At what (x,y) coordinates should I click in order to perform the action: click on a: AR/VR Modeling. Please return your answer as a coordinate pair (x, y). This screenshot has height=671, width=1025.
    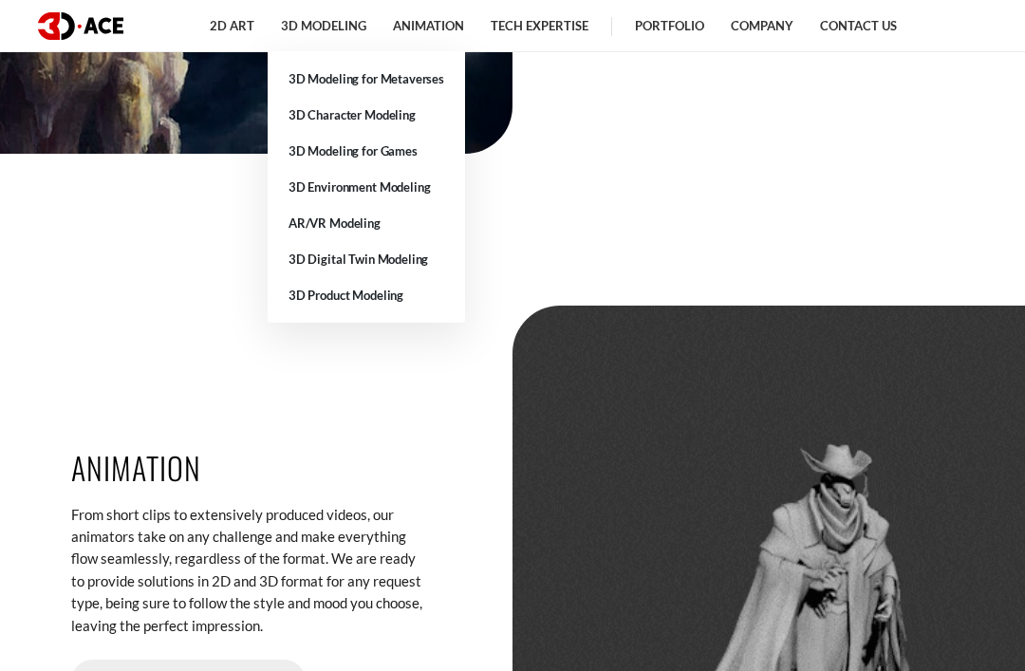
    Looking at the image, I should click on (366, 223).